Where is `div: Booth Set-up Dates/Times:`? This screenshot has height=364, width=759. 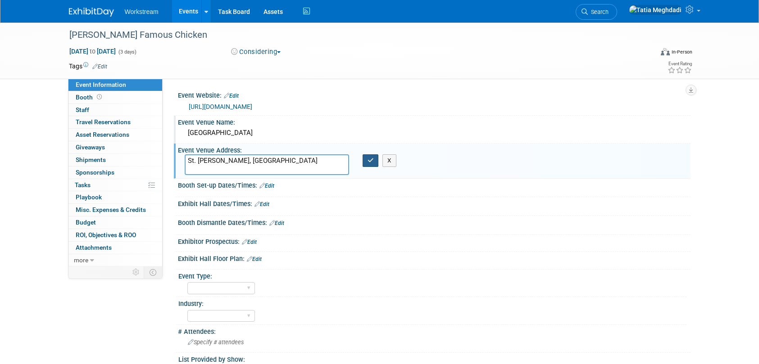 div: Booth Set-up Dates/Times: is located at coordinates (434, 185).